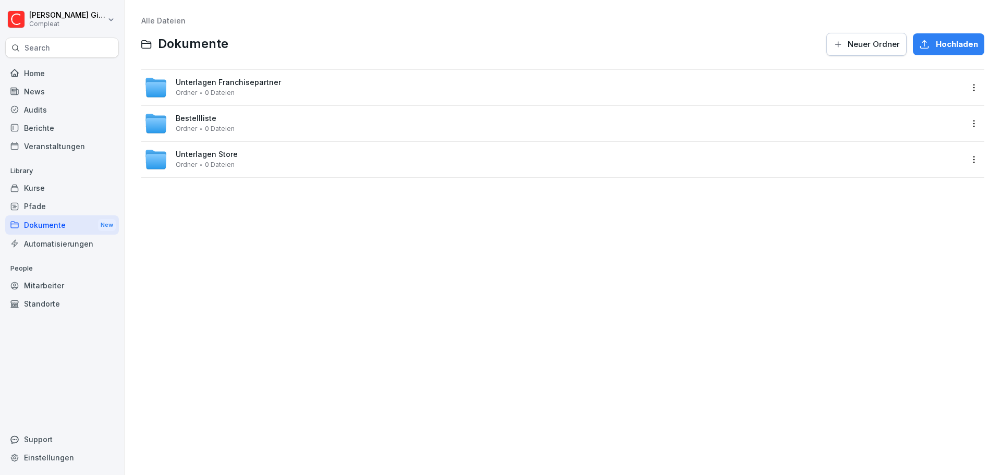 This screenshot has width=1001, height=475. I want to click on a: Alle Dateien, so click(163, 20).